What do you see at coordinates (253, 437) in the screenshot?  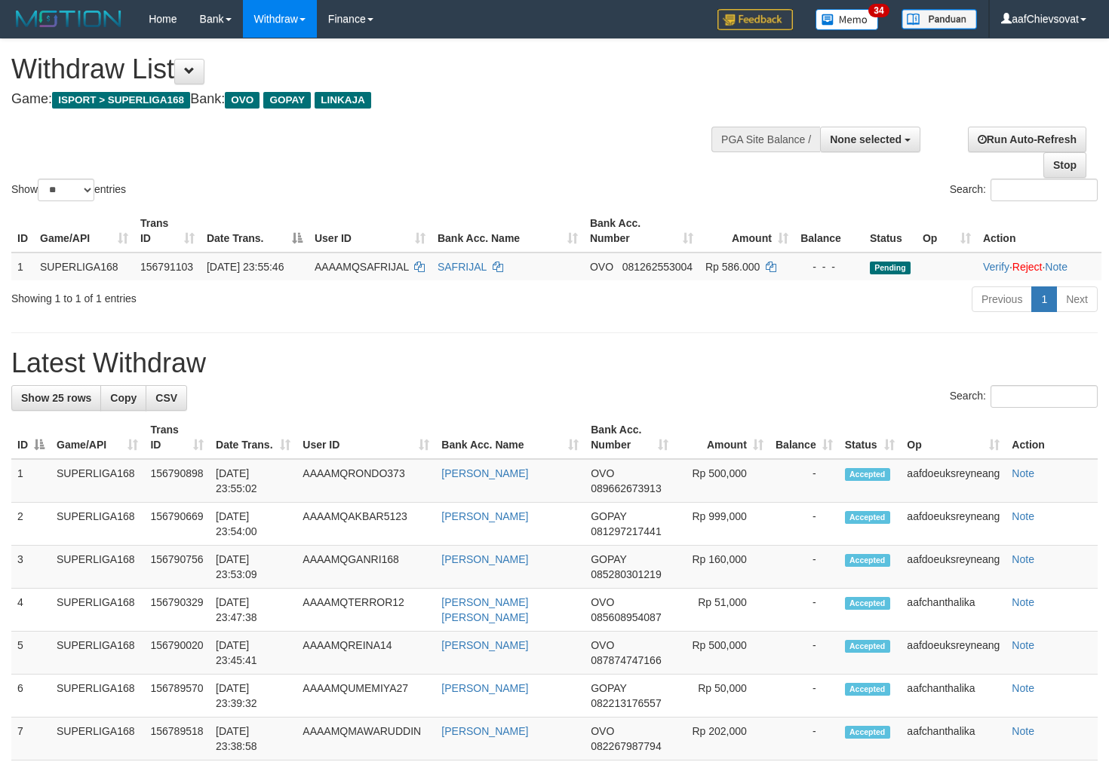 I see `th: Date Trans.: activate to sort column ascending` at bounding box center [253, 437].